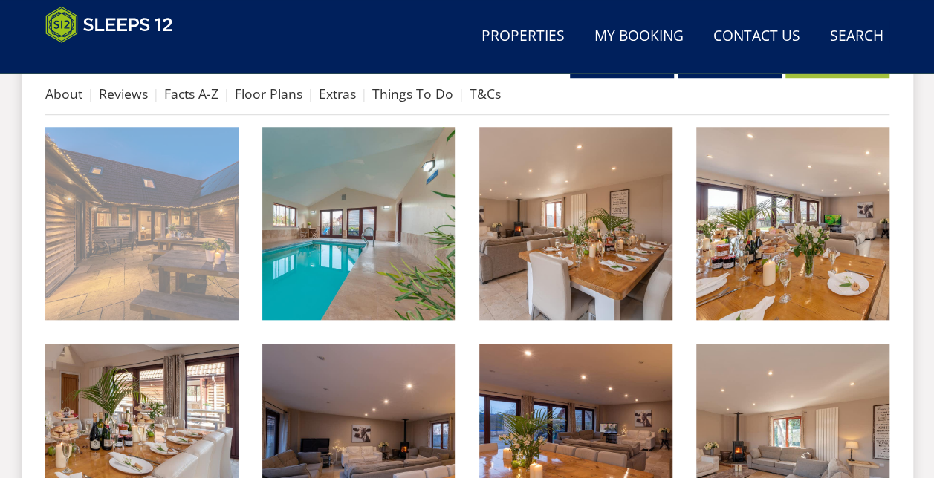 The height and width of the screenshot is (478, 934). What do you see at coordinates (412, 94) in the screenshot?
I see `a: Things To Do` at bounding box center [412, 94].